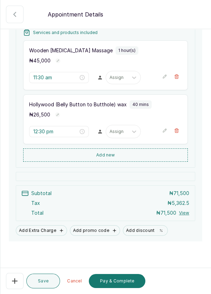 Image resolution: width=211 pixels, height=294 pixels. Describe the element at coordinates (74, 281) in the screenshot. I see `button: Cancel` at that location.